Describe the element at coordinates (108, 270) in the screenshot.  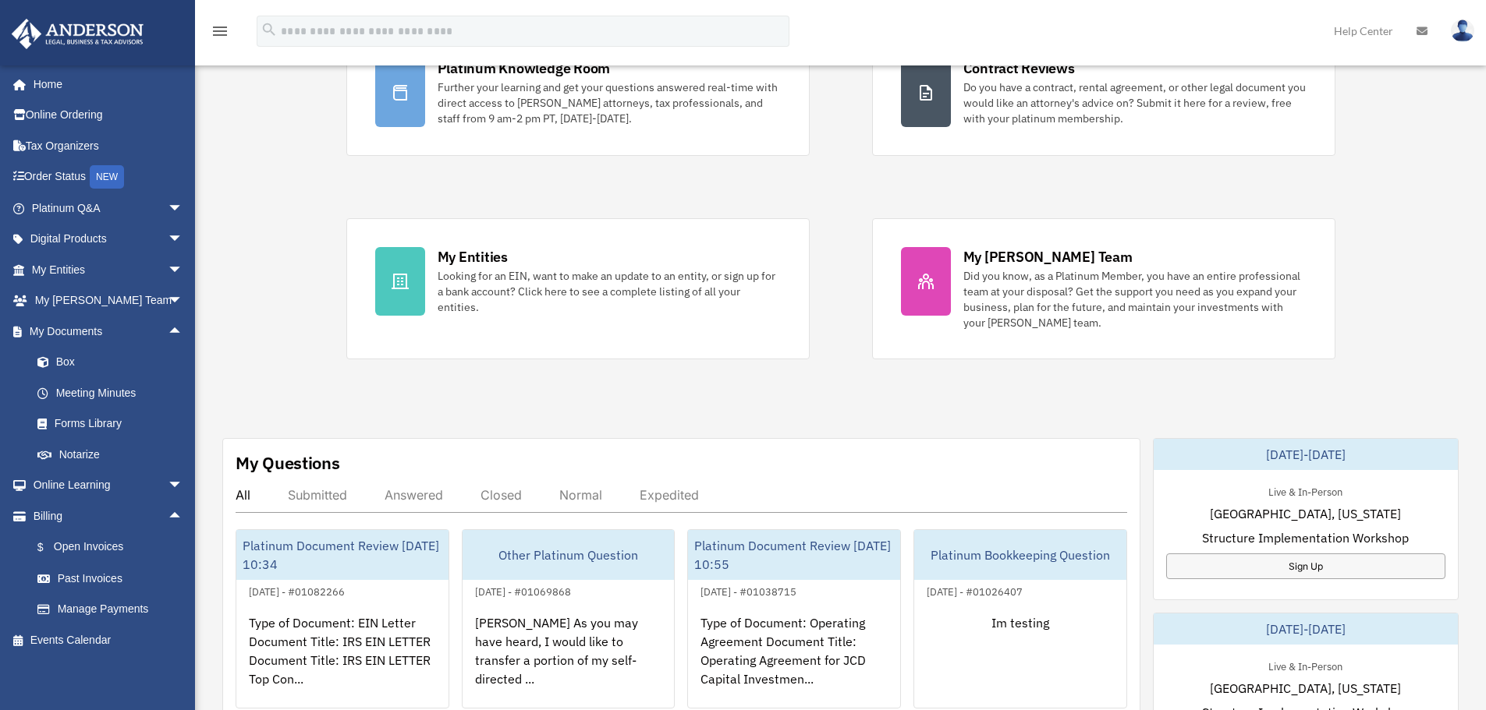
I see `a: My Entitiesarrow_drop_down` at that location.